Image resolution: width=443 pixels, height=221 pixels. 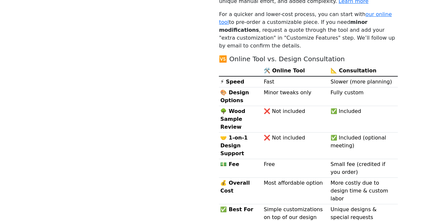 What do you see at coordinates (293, 26) in the screenshot?
I see `b: minor modifications` at bounding box center [293, 26].